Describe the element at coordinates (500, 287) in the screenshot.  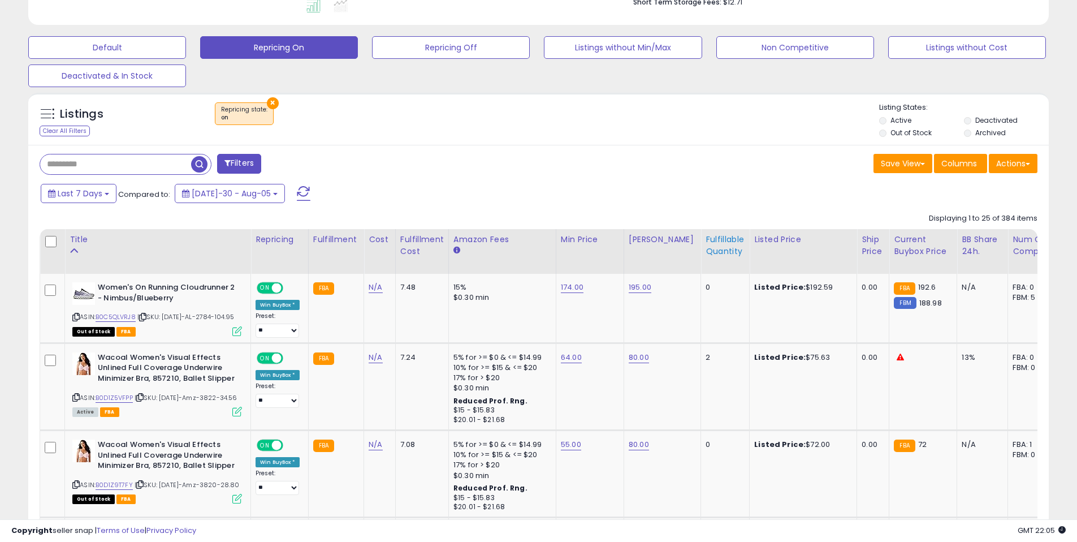
I see `div: 15%` at that location.